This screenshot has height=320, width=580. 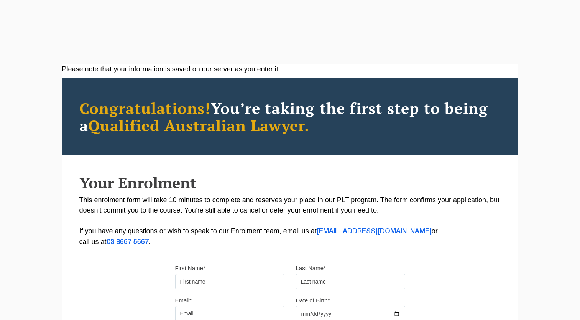 I want to click on h2: You’re taking the first step to being a, so click(x=290, y=117).